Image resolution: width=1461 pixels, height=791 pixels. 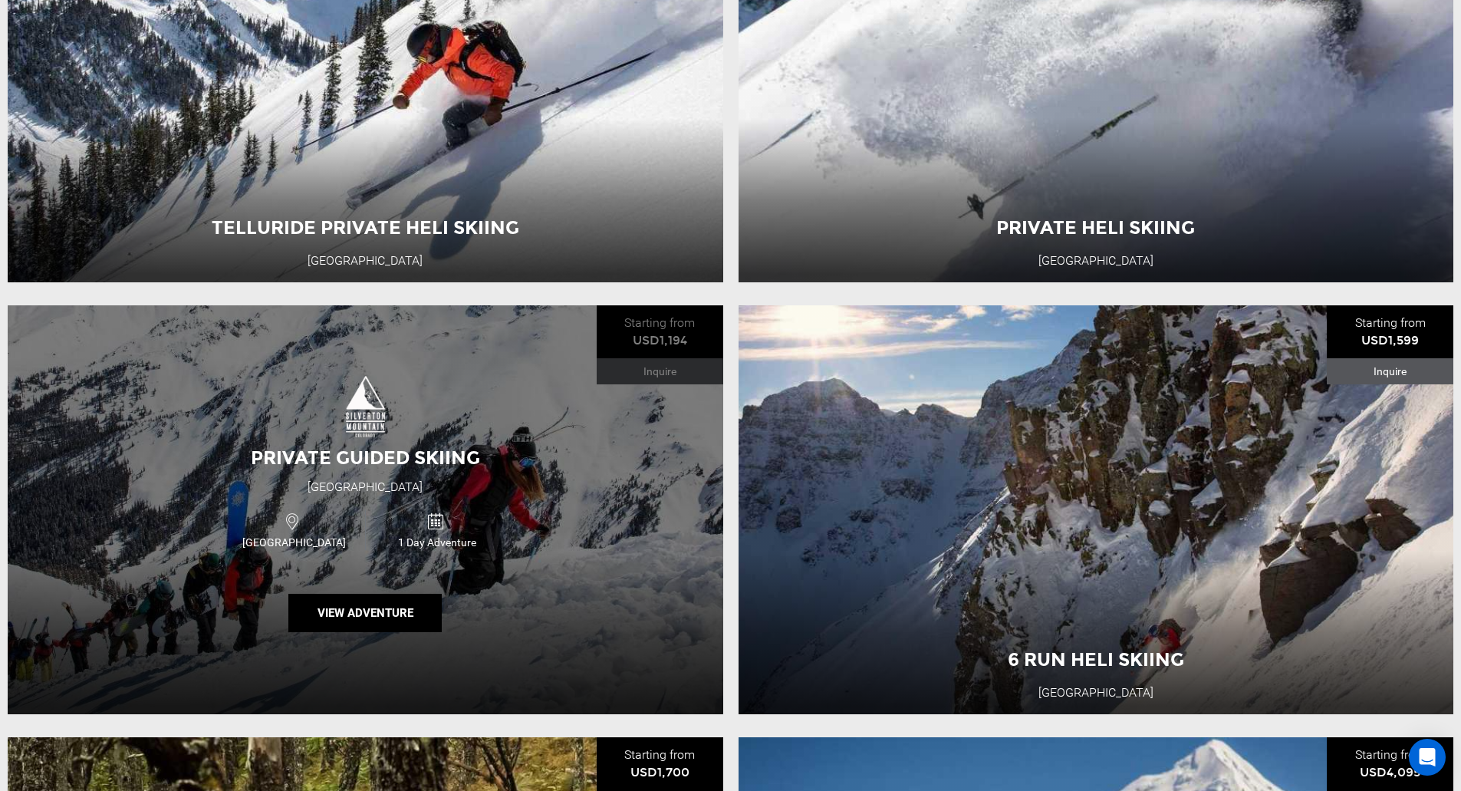 What do you see at coordinates (436, 542) in the screenshot?
I see `span: 1 Day Adventure` at bounding box center [436, 542].